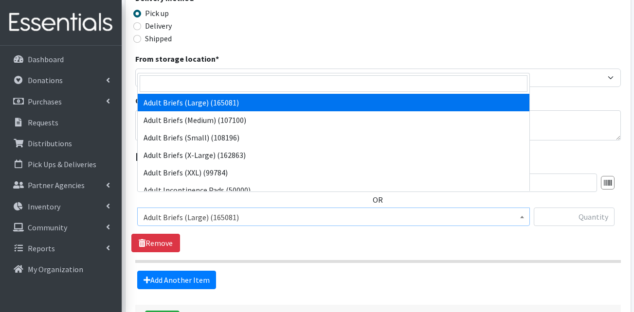  What do you see at coordinates (156, 243) in the screenshot?
I see `a: Remove` at bounding box center [156, 243].